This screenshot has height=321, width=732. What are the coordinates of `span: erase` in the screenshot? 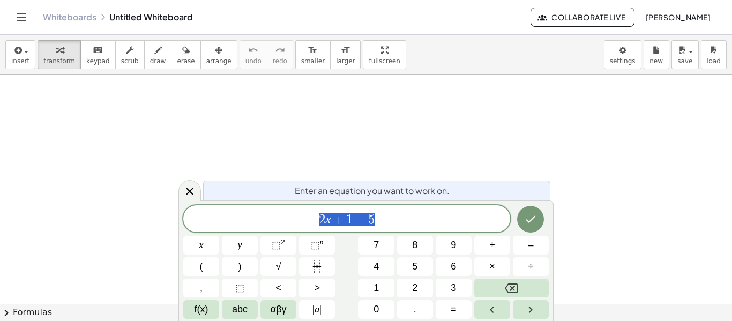 It's located at (185, 61).